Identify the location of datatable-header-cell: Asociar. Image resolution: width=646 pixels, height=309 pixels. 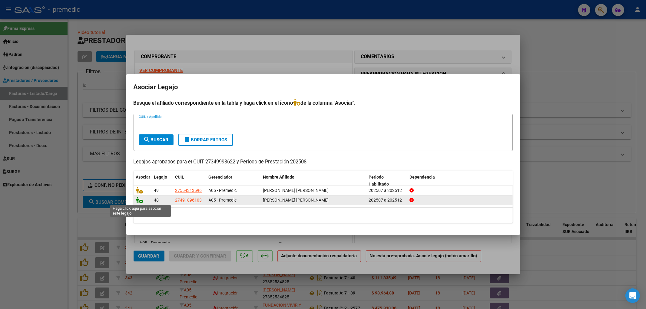
(143, 181).